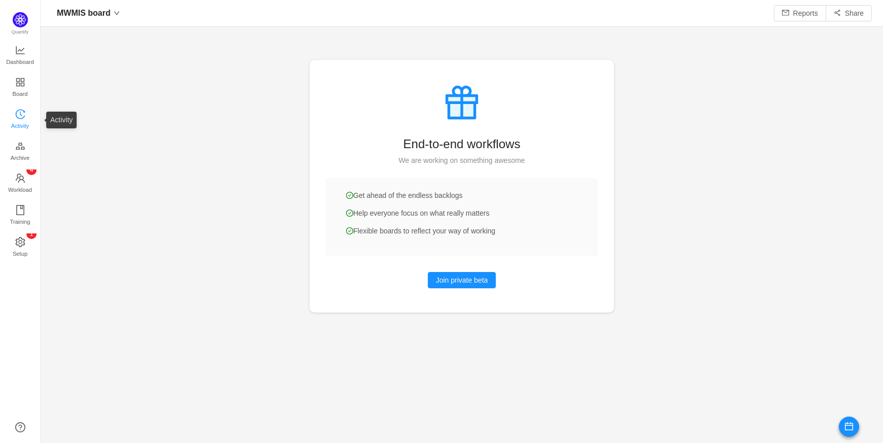  Describe the element at coordinates (20, 56) in the screenshot. I see `a: Dashboard` at that location.